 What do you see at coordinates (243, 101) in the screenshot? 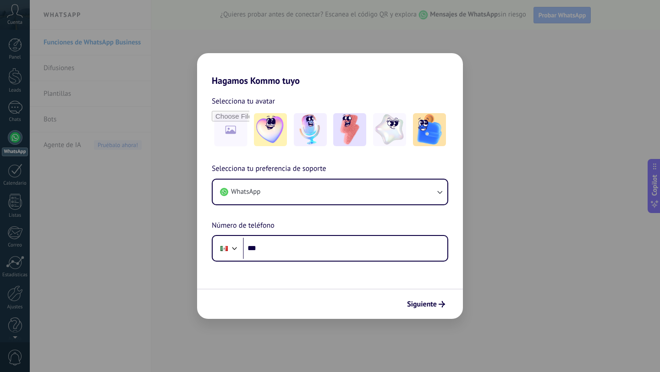
I see `span: Selecciona tu avatar` at bounding box center [243, 101].